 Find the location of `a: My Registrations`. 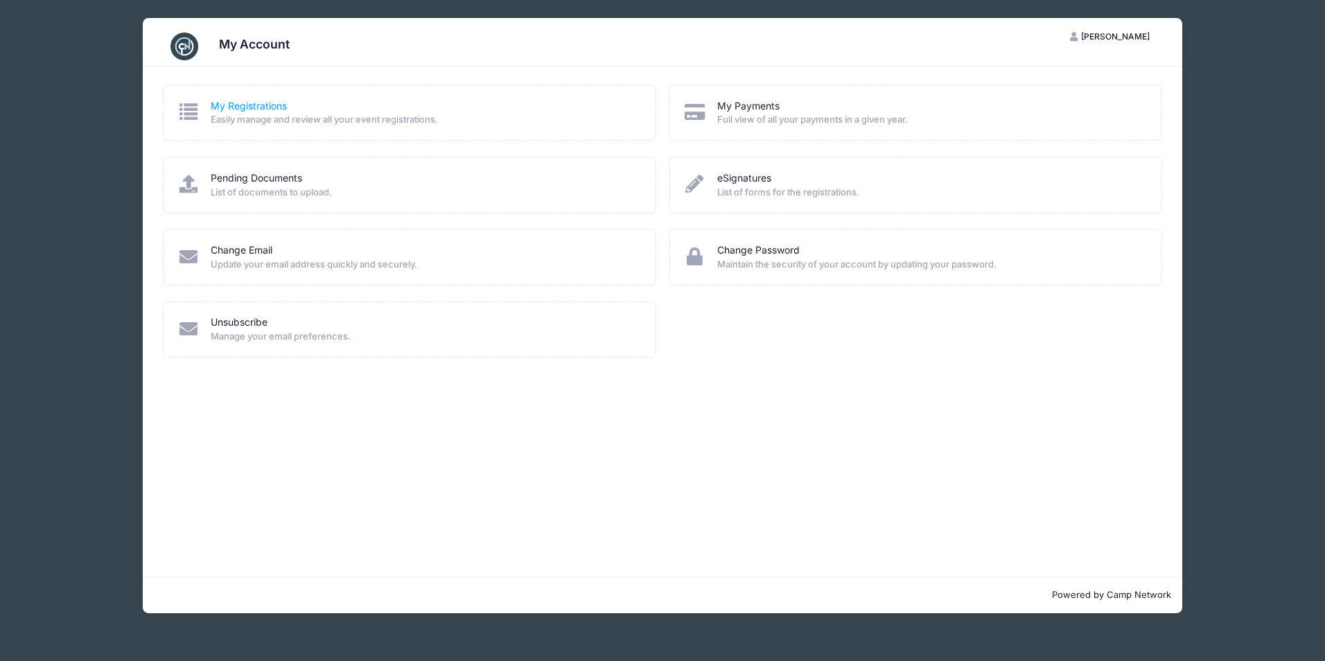

a: My Registrations is located at coordinates (249, 106).